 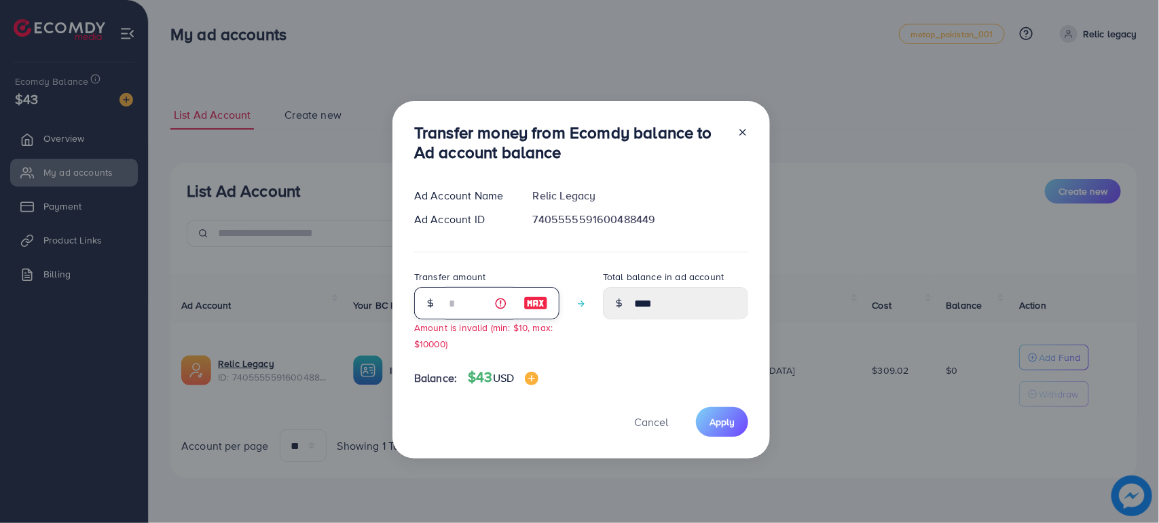 I want to click on label: Transfer amount, so click(x=449, y=277).